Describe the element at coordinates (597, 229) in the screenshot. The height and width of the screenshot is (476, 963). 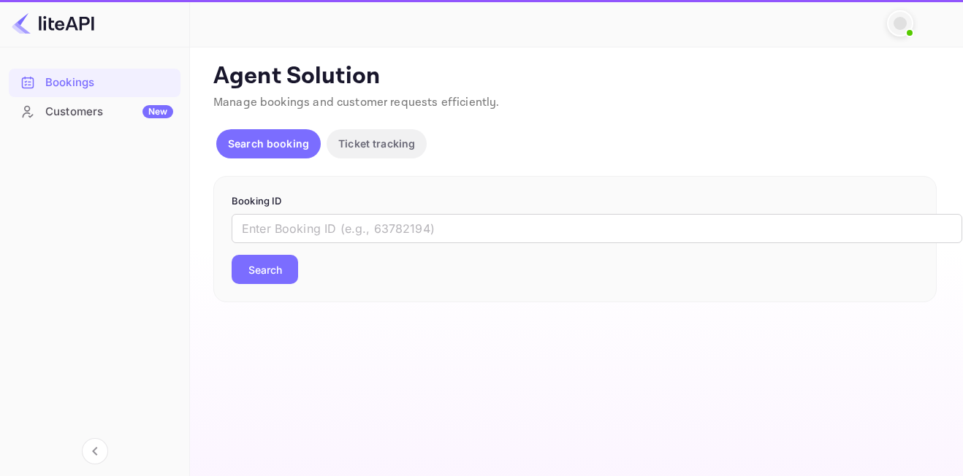
I see `input: Enter Booking ID (e.g., 63782194)` at that location.